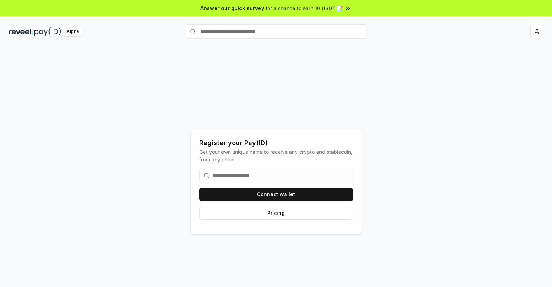  I want to click on button: Pricing, so click(276, 213).